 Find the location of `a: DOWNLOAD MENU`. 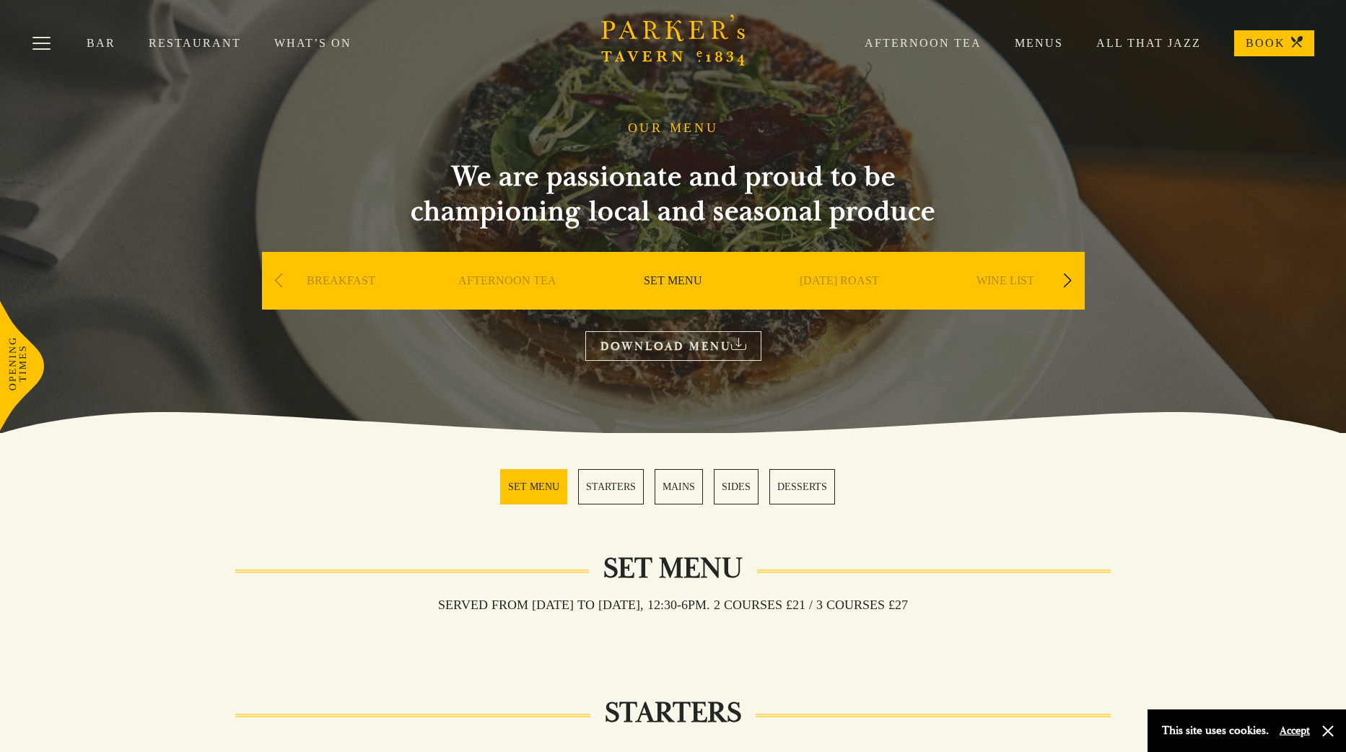

a: DOWNLOAD MENU is located at coordinates (673, 346).